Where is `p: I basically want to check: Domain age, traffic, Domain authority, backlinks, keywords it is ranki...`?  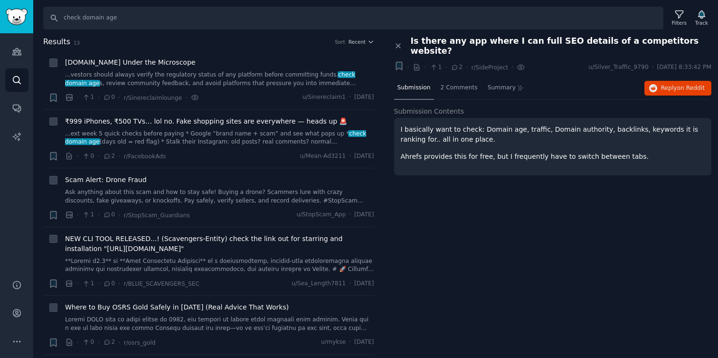
p: I basically want to check: Domain age, traffic, Domain authority, backlinks, keywords it is ranki... is located at coordinates (553, 134).